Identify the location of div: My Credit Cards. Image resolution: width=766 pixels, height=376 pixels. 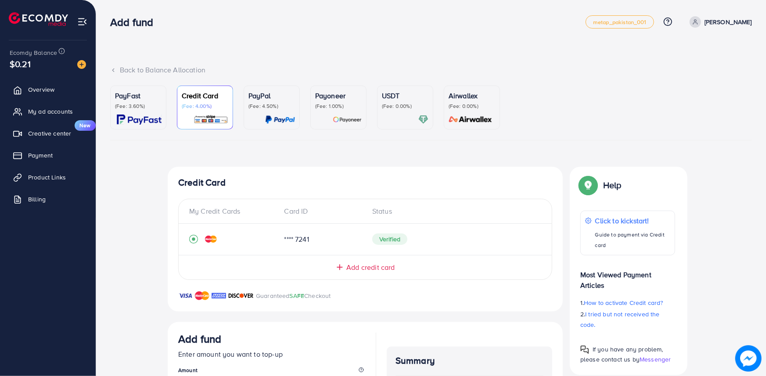
(233, 211).